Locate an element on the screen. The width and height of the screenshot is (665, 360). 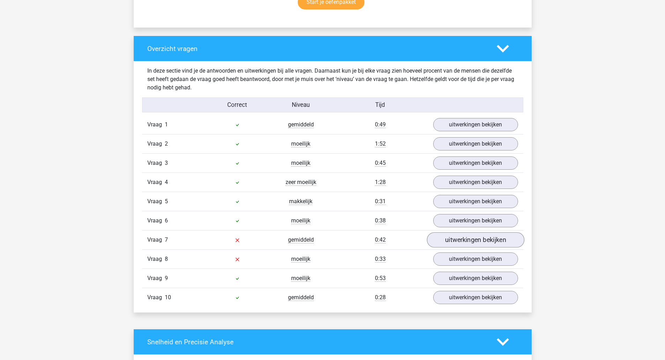
span: 0:49 is located at coordinates (380, 125).